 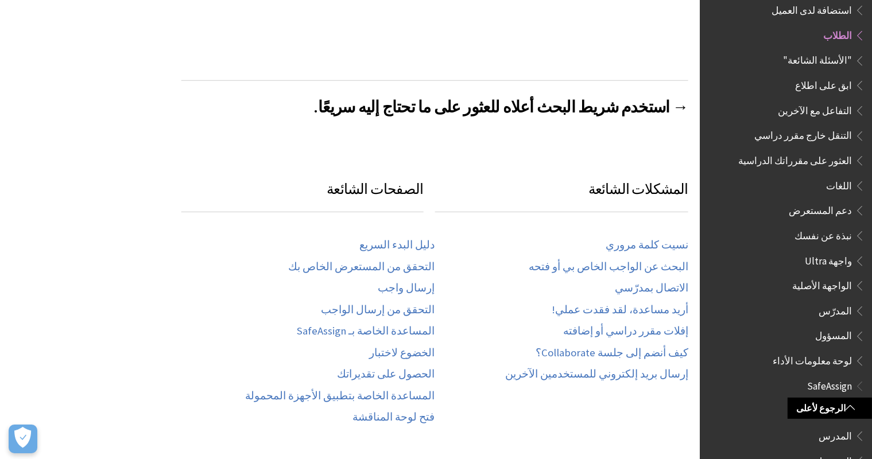 What do you see at coordinates (817, 59) in the screenshot?
I see `span: "الأسئلة الشائعة"` at bounding box center [817, 59].